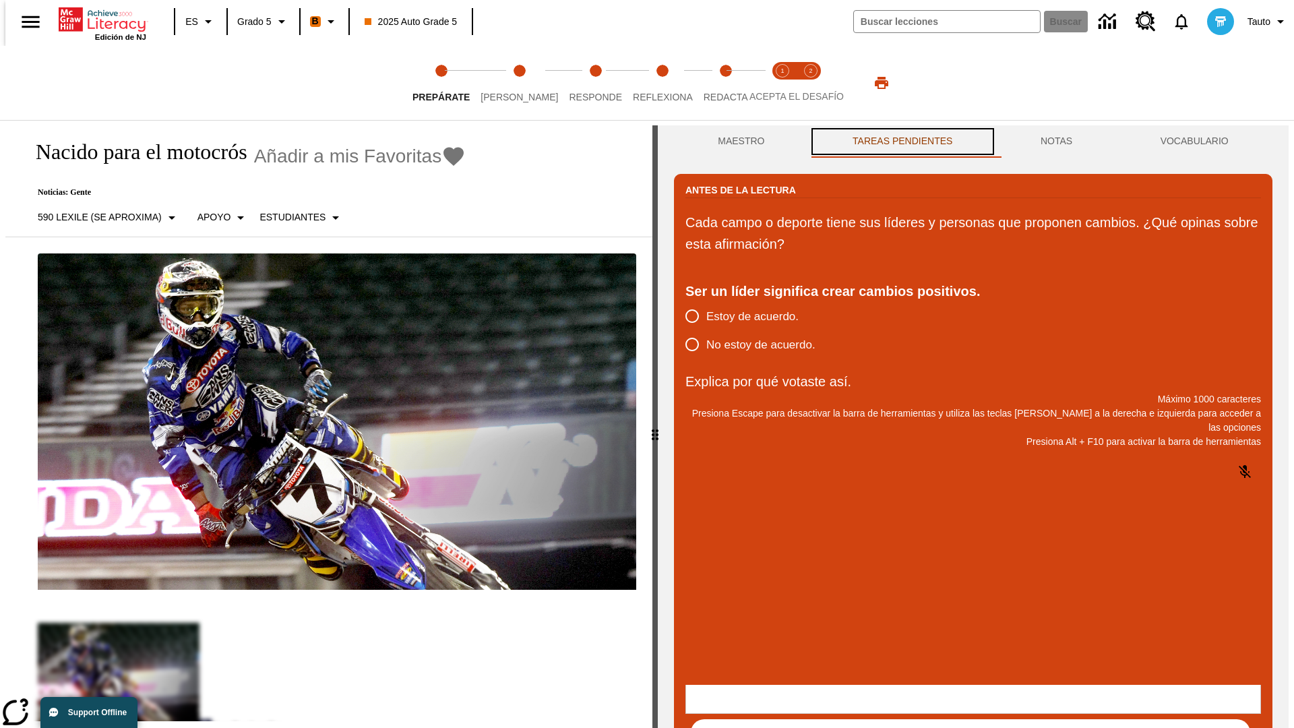 Image resolution: width=1294 pixels, height=728 pixels. What do you see at coordinates (293, 217) in the screenshot?
I see `p: Estudiantes` at bounding box center [293, 217].